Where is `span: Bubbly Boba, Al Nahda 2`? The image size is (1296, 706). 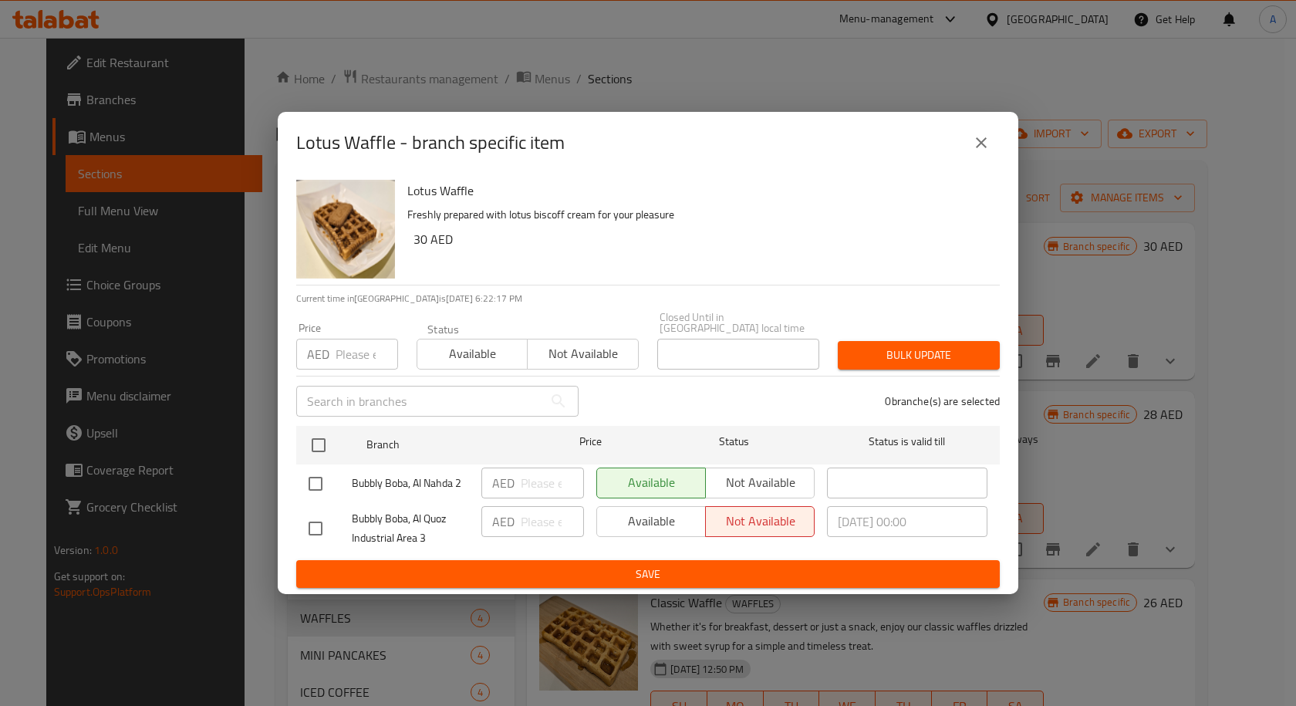
span: Bubbly Boba, Al Nahda 2 is located at coordinates (410, 483).